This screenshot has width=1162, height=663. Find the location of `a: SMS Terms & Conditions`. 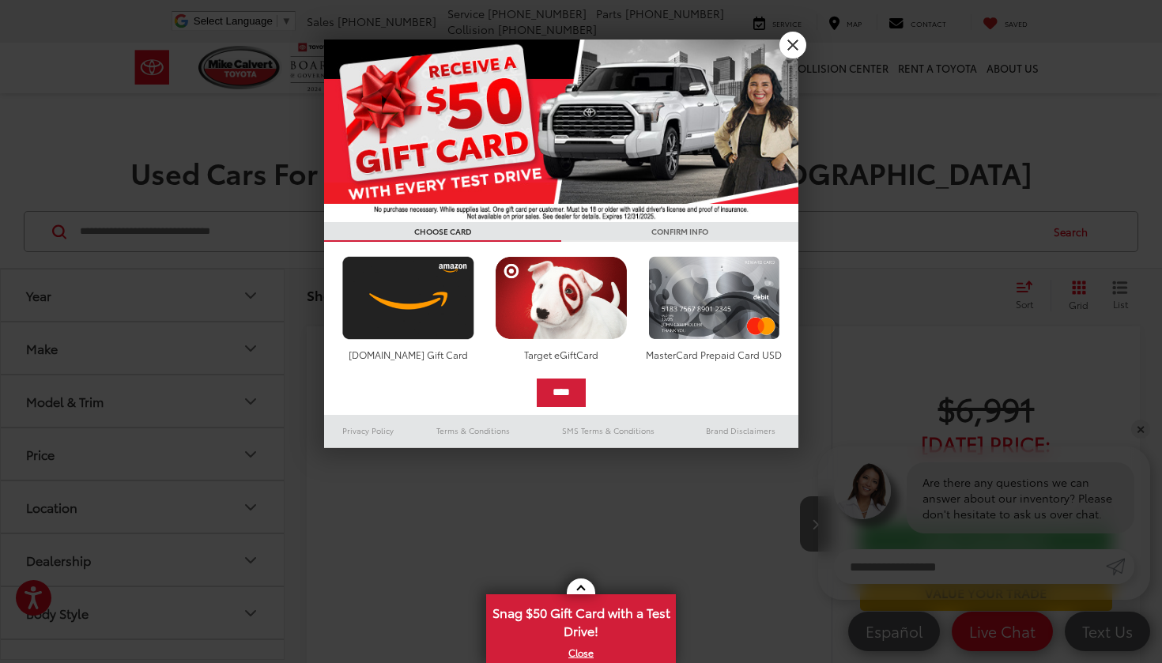

a: SMS Terms & Conditions is located at coordinates (608, 431).